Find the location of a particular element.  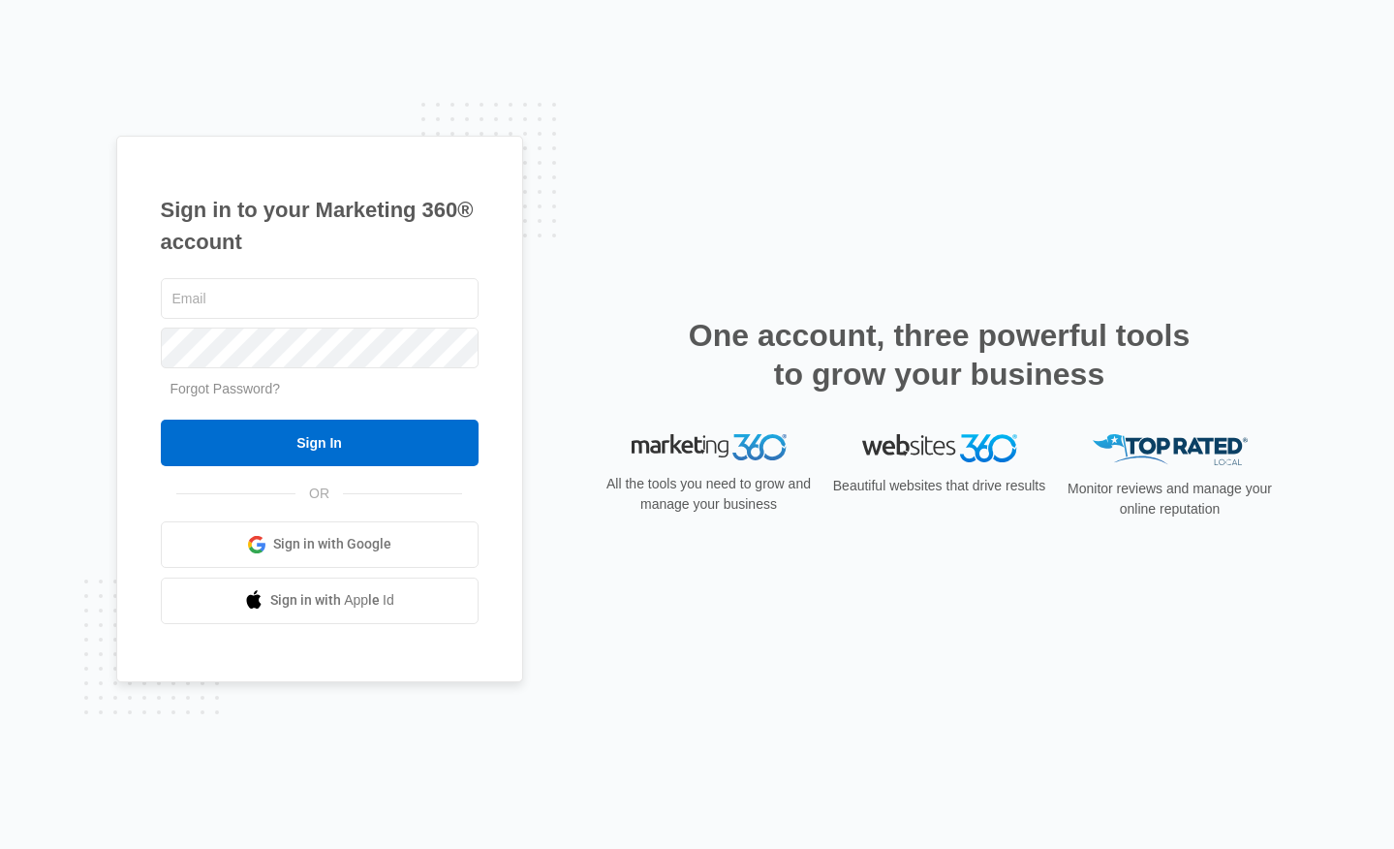

img: Top Rated Local is located at coordinates (1170, 450).